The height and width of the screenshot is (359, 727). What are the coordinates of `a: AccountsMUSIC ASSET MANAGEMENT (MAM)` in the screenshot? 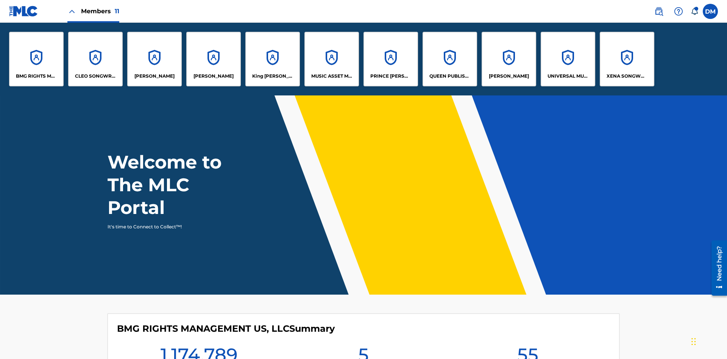 It's located at (332, 59).